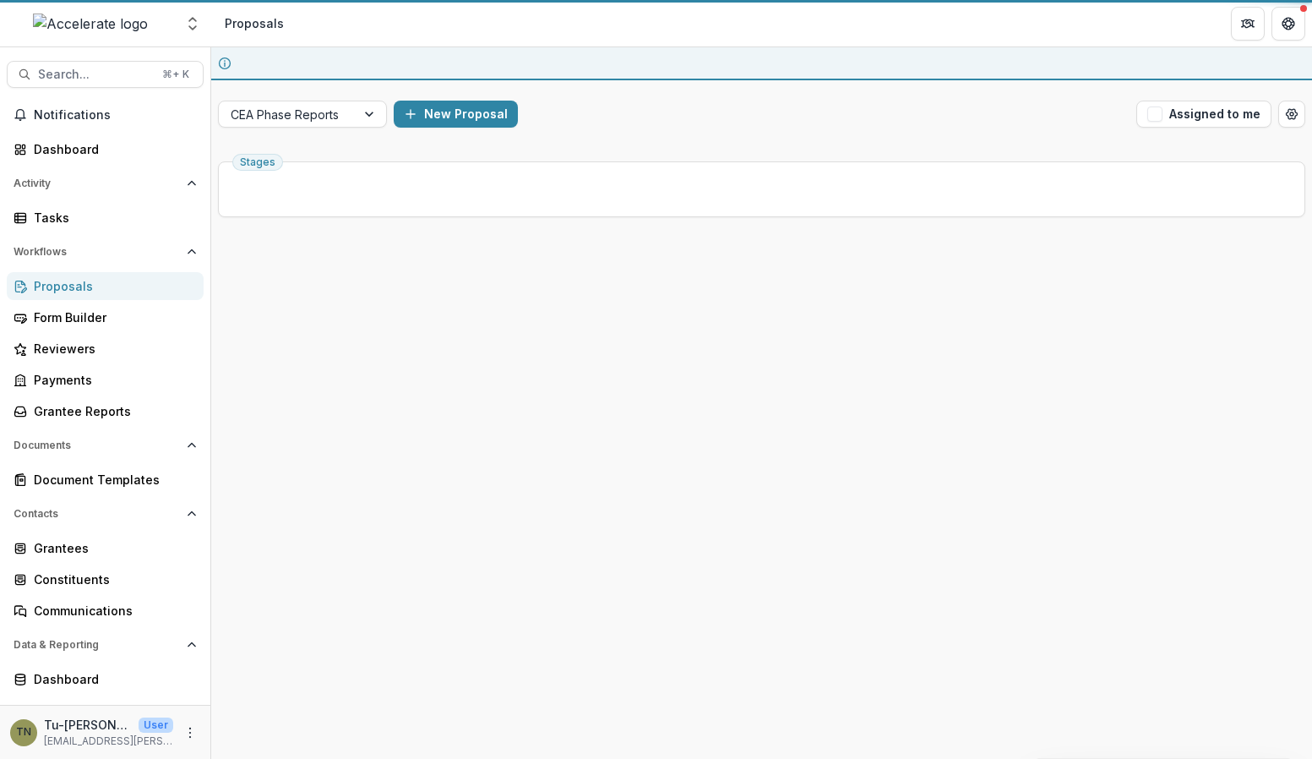 This screenshot has height=759, width=1312. I want to click on a: Grantees, so click(105, 547).